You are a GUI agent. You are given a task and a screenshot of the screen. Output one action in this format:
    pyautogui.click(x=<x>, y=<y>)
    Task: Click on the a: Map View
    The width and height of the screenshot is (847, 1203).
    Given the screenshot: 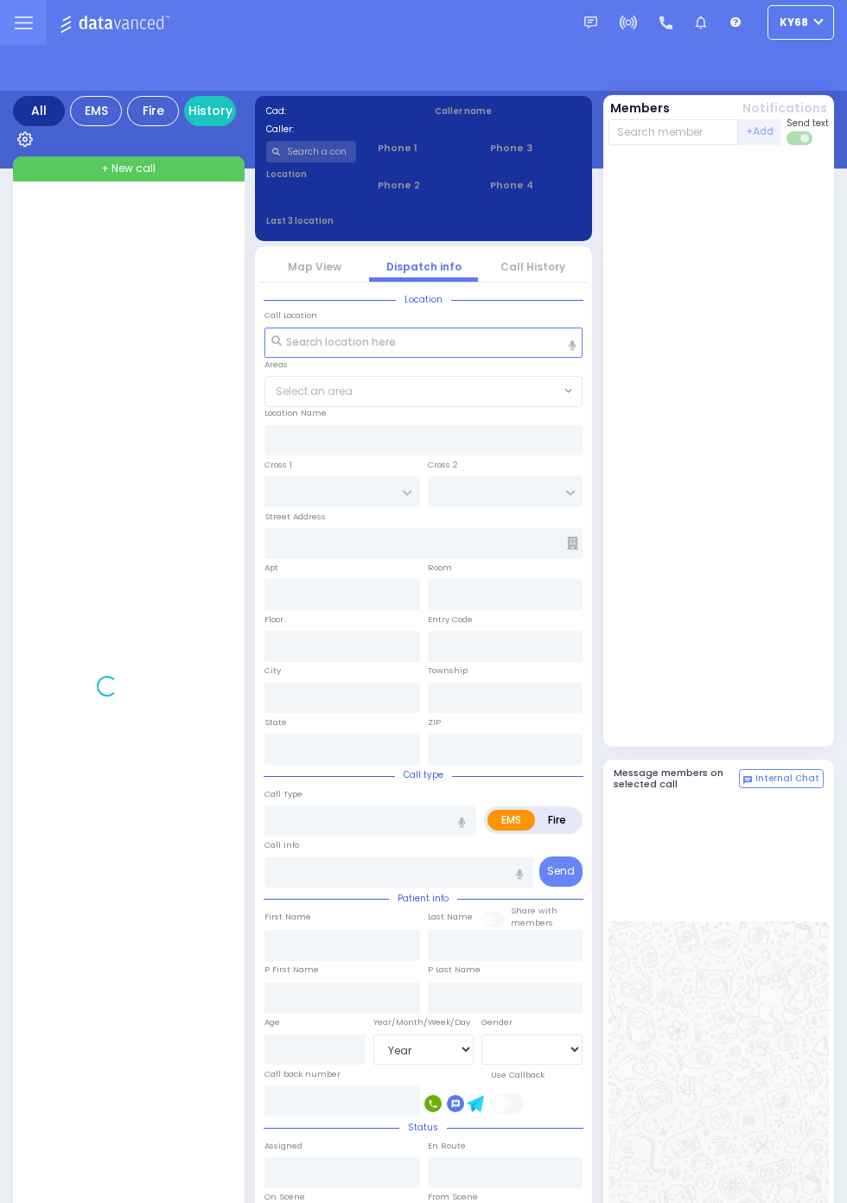 What is the action you would take?
    pyautogui.click(x=315, y=266)
    